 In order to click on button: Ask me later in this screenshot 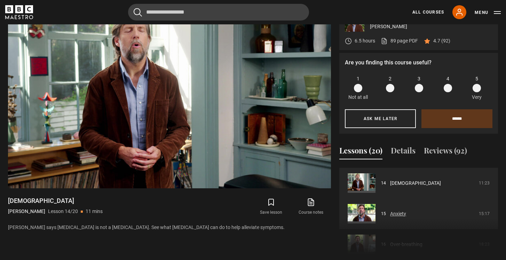, I will do `click(380, 119)`.